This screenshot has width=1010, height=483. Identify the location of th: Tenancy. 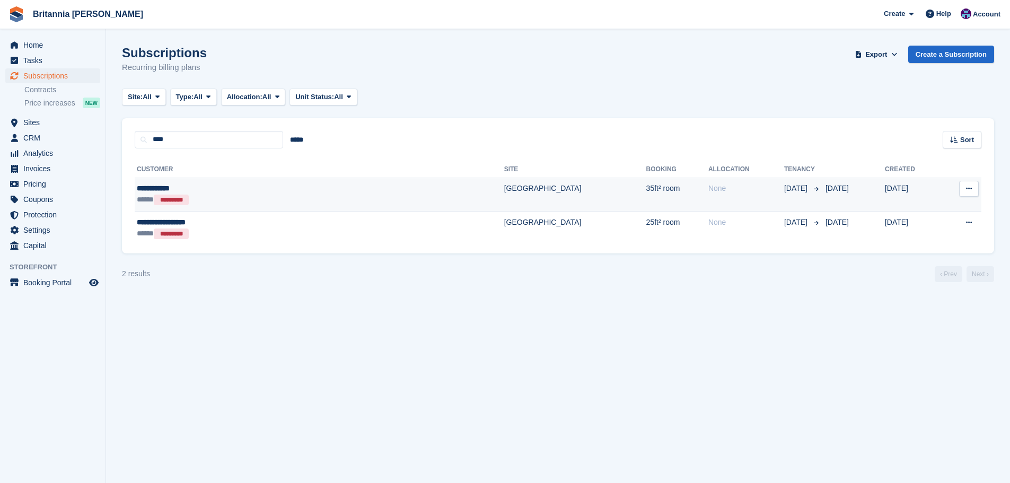
(803, 170).